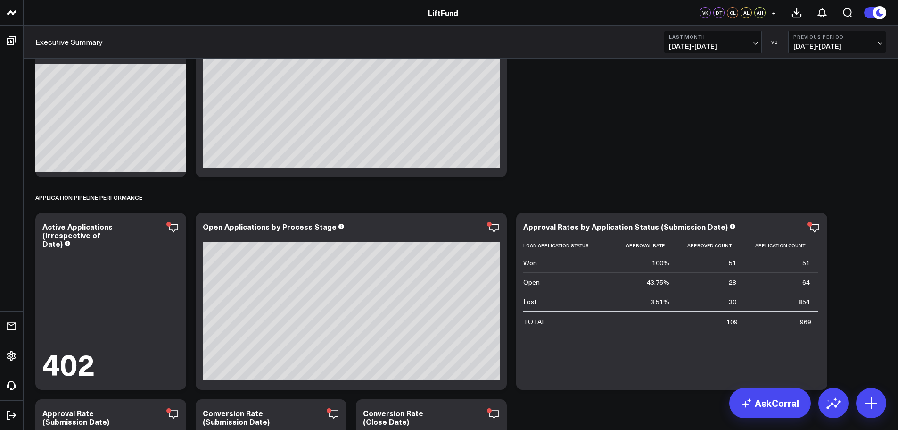 The image size is (898, 430). Describe the element at coordinates (805, 301) in the screenshot. I see `div: 854` at that location.